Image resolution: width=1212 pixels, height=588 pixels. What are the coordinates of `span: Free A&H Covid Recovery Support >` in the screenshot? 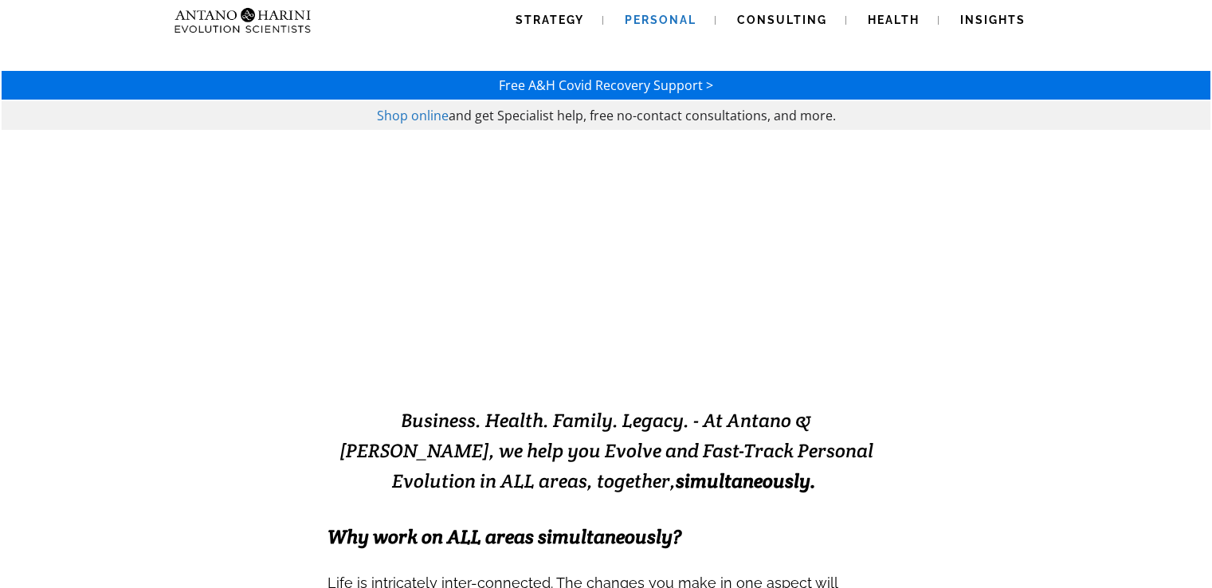 It's located at (606, 85).